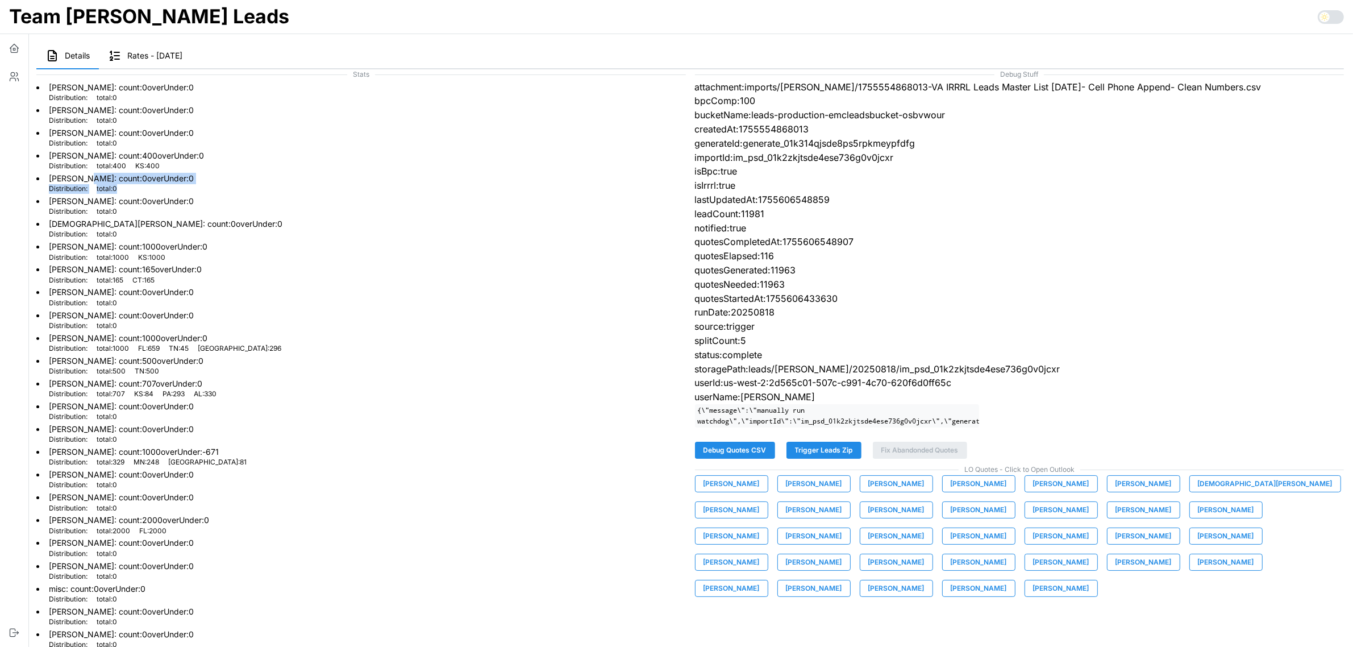  What do you see at coordinates (824, 450) in the screenshot?
I see `button: Trigger Leads Zip` at bounding box center [824, 450].